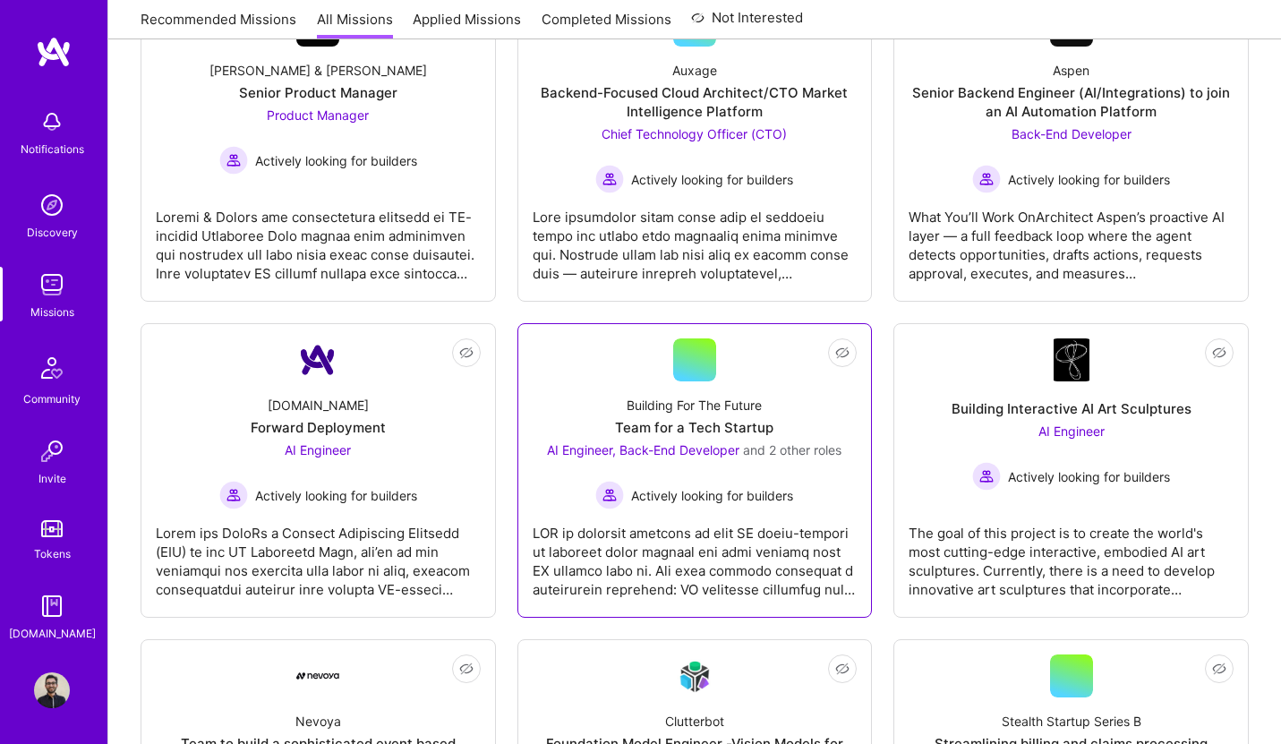 This screenshot has width=1281, height=744. What do you see at coordinates (318, 554) in the screenshot?
I see `div: Lorem ips DoloRs a Consect Adipiscing Elitsedd (EIU) te inc UT Laboreetd Magn, ali’en ad min veni...` at bounding box center [318, 554].